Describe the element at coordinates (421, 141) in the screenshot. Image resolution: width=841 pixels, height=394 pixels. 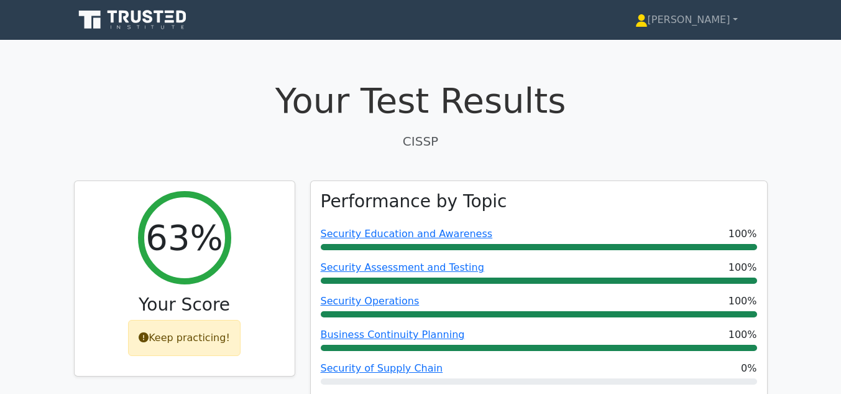
I see `p: CISSP` at that location.